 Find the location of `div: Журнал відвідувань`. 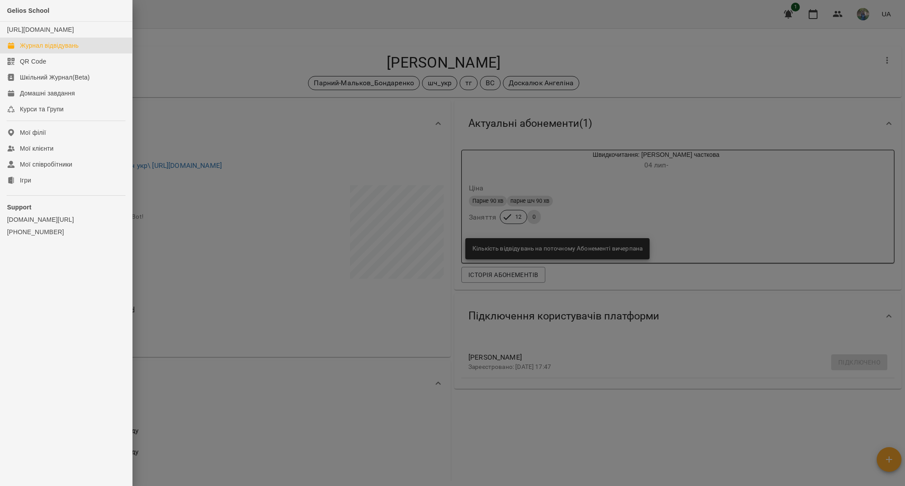

div: Журнал відвідувань is located at coordinates (49, 46).